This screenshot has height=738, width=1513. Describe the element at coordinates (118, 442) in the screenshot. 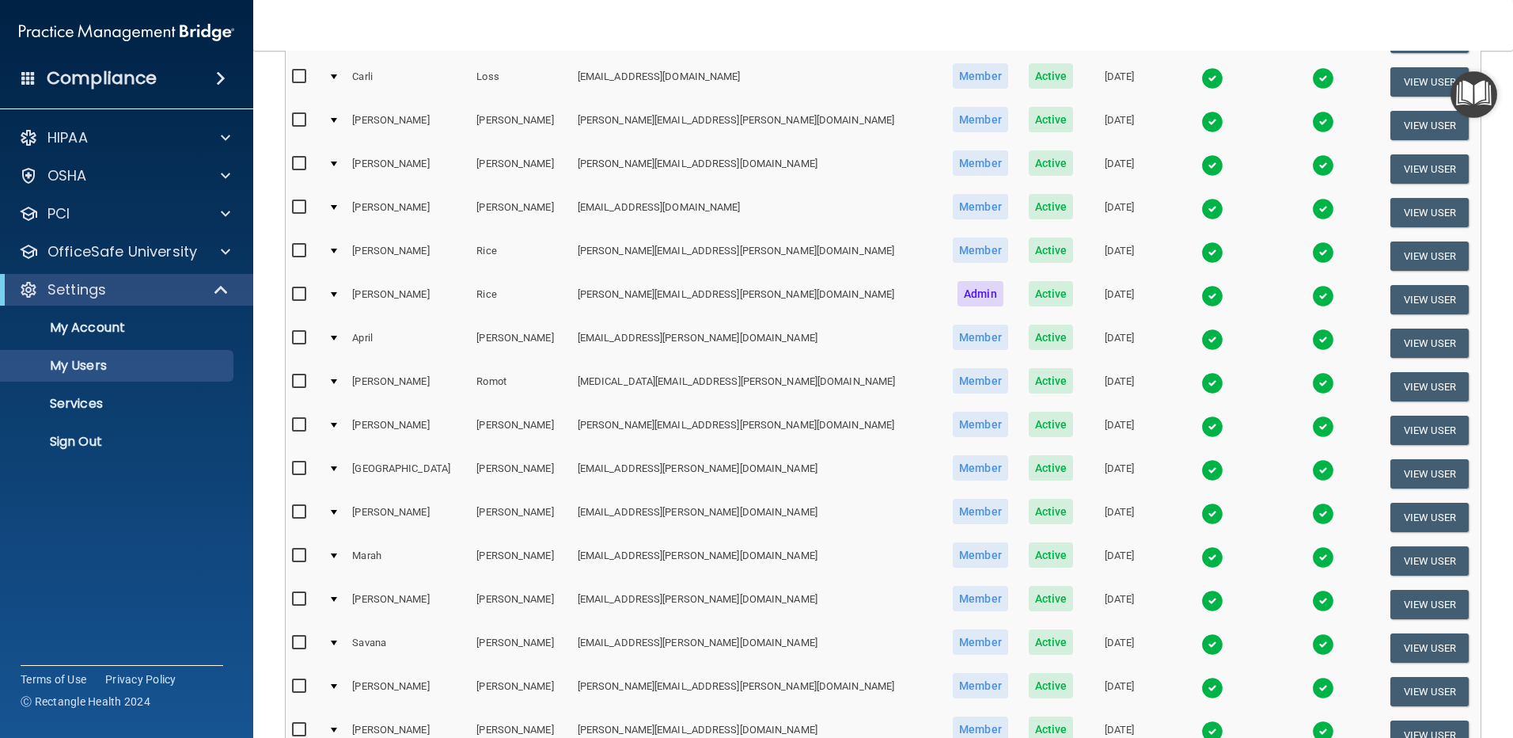

I see `p: Sign Out` at that location.